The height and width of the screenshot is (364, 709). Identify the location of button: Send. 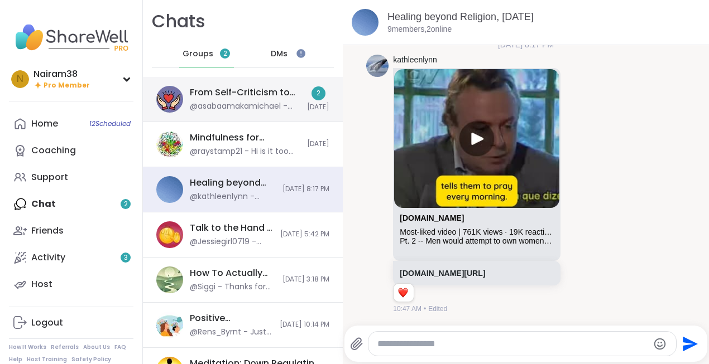
(689, 344).